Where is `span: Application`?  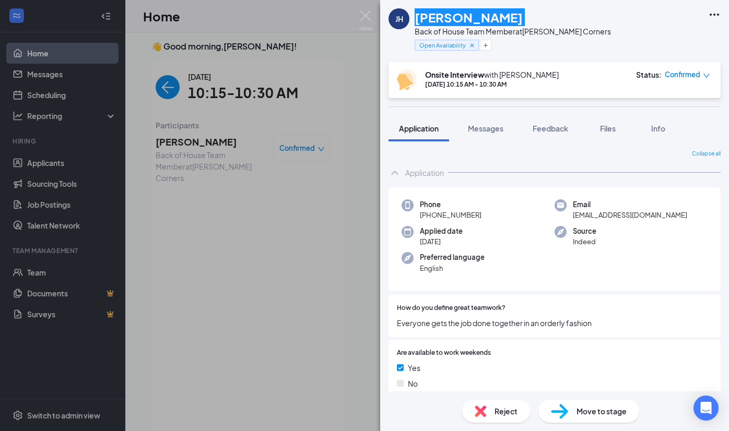
span: Application is located at coordinates (419, 128).